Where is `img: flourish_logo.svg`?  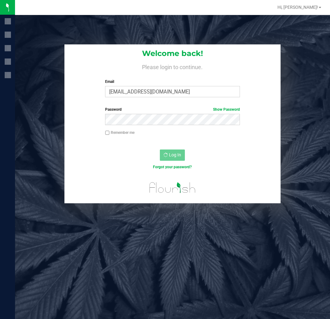
img: flourish_logo.svg is located at coordinates (172, 188).